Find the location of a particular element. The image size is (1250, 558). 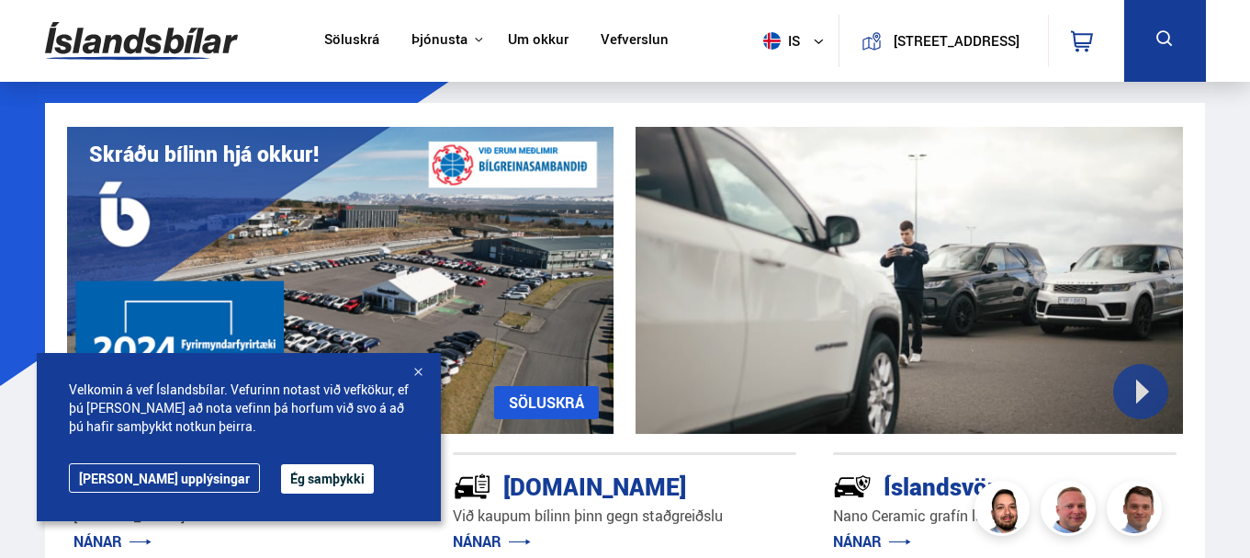

img: eKx6w-_Home_640_.png is located at coordinates (341, 280).